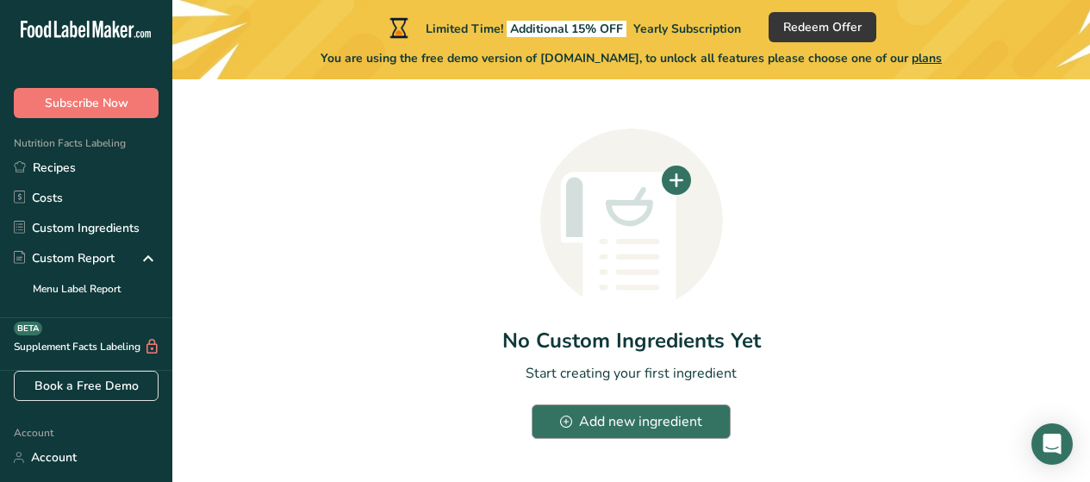 The width and height of the screenshot is (1090, 482). What do you see at coordinates (86, 103) in the screenshot?
I see `span: Subscribe Now` at bounding box center [86, 103].